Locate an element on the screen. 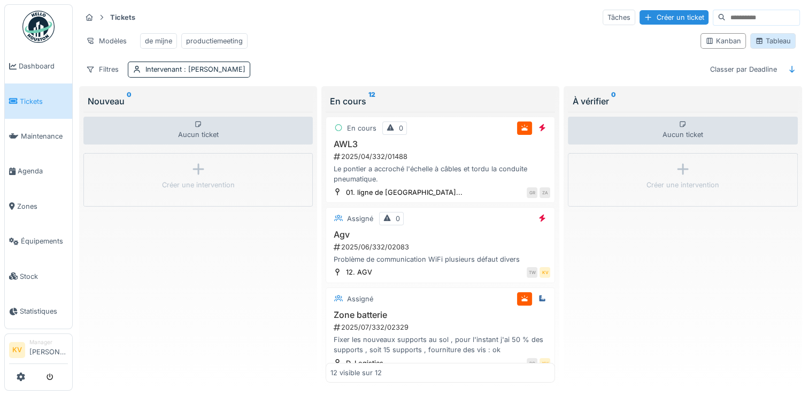 The height and width of the screenshot is (395, 809). img: Badge_color-CXgf-gQk.svg is located at coordinates (39, 27).